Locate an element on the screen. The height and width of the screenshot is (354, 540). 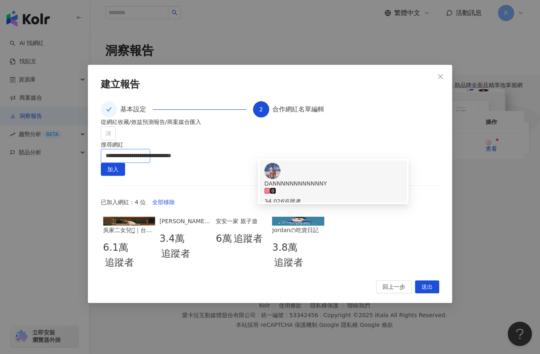
span: 6.1萬 is located at coordinates (116, 248).